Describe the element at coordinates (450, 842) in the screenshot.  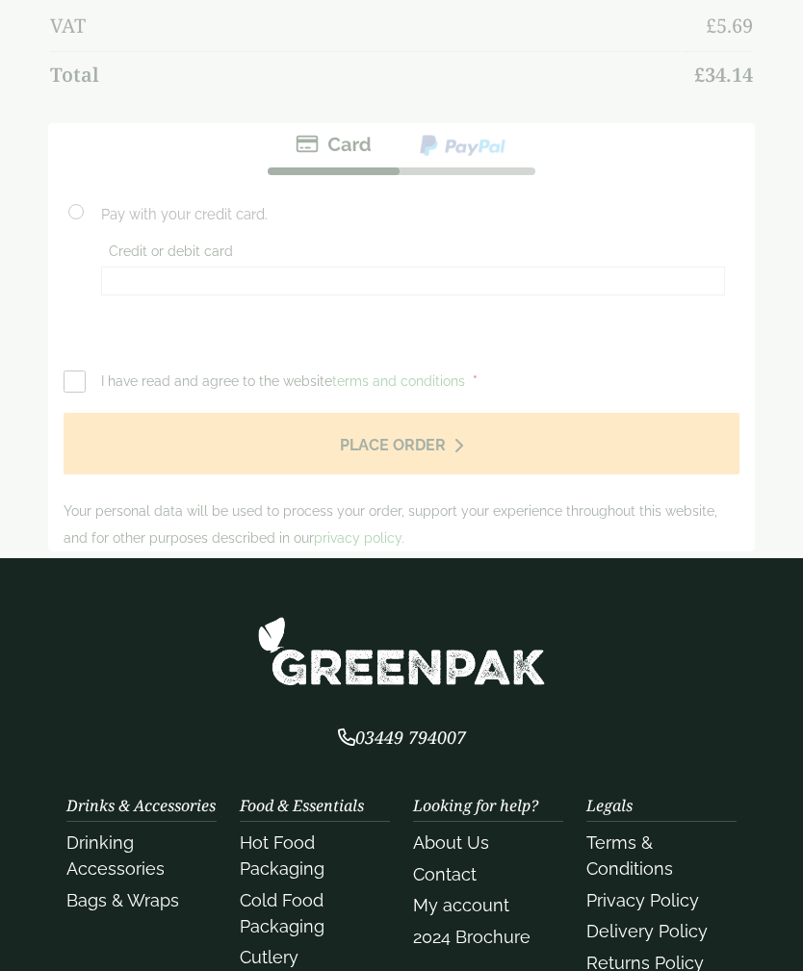
I see `a: About Us` at that location.